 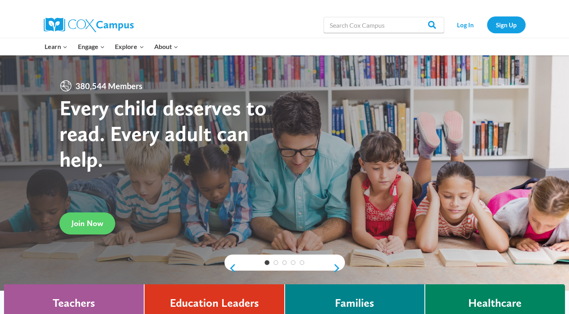 What do you see at coordinates (302, 263) in the screenshot?
I see `a: 5` at bounding box center [302, 263].